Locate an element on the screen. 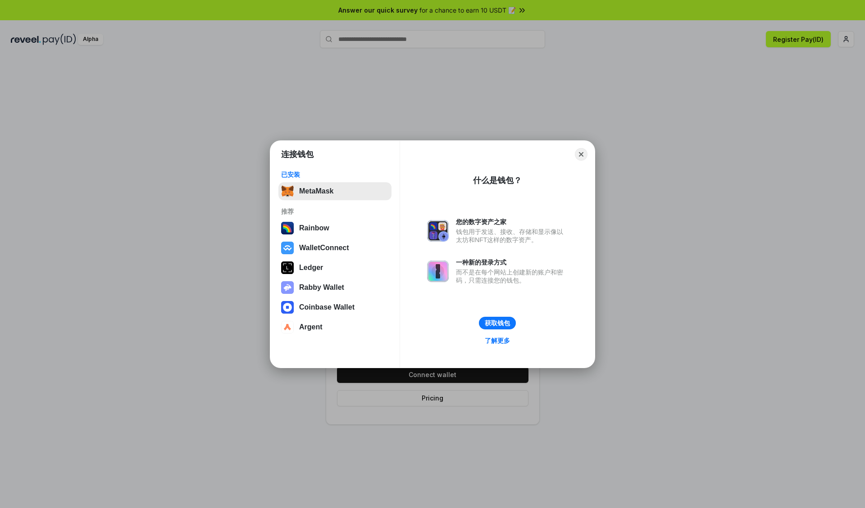 The height and width of the screenshot is (508, 865). div: 已安装 is located at coordinates (335, 175).